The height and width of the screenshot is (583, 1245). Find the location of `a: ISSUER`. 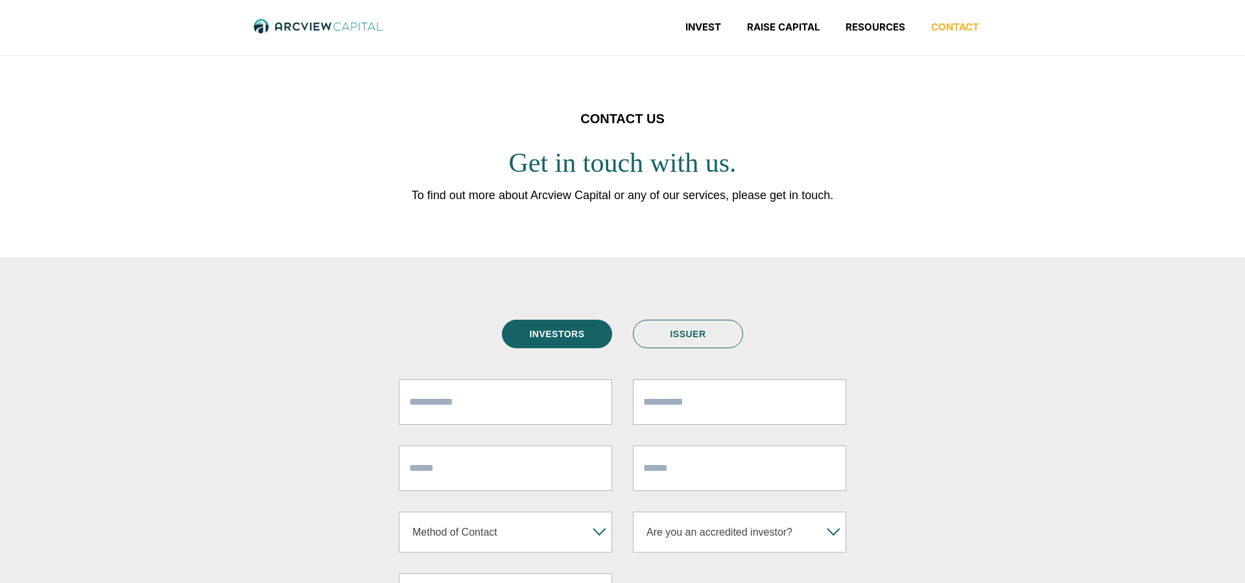

a: ISSUER is located at coordinates (688, 334).